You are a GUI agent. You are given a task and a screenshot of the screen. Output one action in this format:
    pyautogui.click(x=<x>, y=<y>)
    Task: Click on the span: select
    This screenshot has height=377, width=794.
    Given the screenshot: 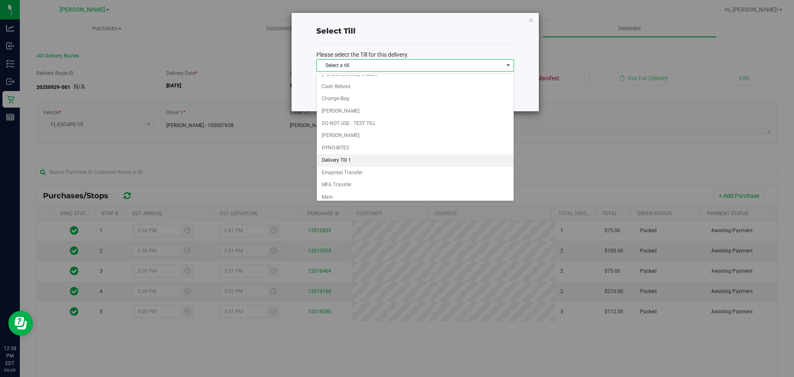 What is the action you would take?
    pyautogui.click(x=508, y=65)
    